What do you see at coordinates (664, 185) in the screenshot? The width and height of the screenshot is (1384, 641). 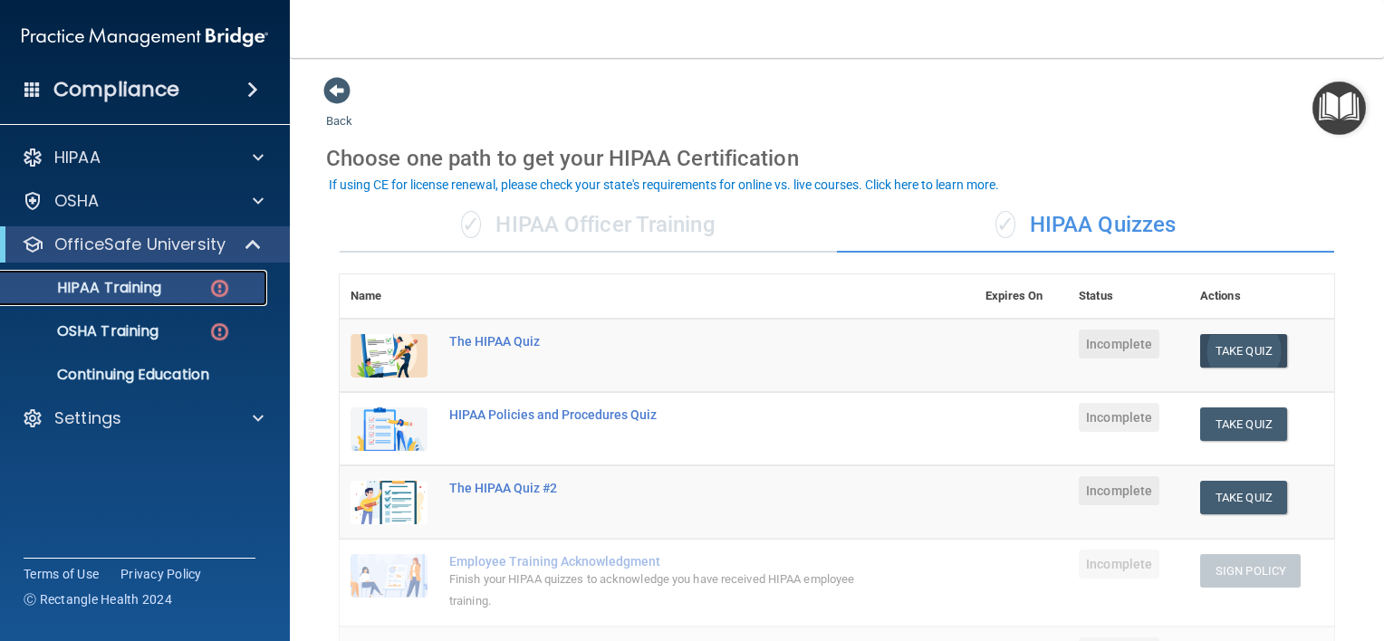 I see `button: If using CE for license renewal, please check your state's requirements for online vs. live cours...` at bounding box center [664, 185].